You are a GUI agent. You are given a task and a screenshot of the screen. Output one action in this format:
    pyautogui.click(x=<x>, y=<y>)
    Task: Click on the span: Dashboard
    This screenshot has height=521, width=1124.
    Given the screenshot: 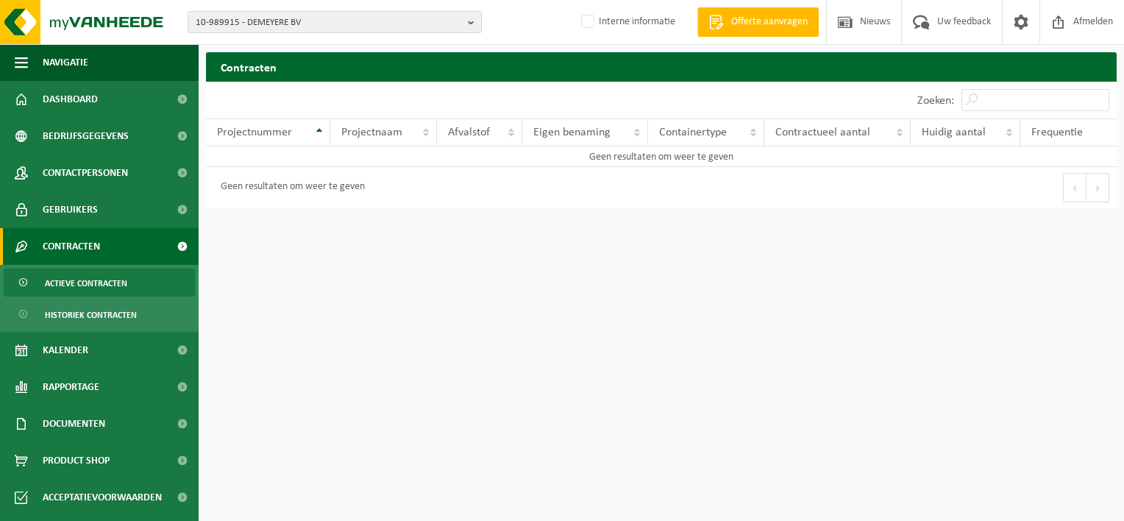 What is the action you would take?
    pyautogui.click(x=70, y=99)
    